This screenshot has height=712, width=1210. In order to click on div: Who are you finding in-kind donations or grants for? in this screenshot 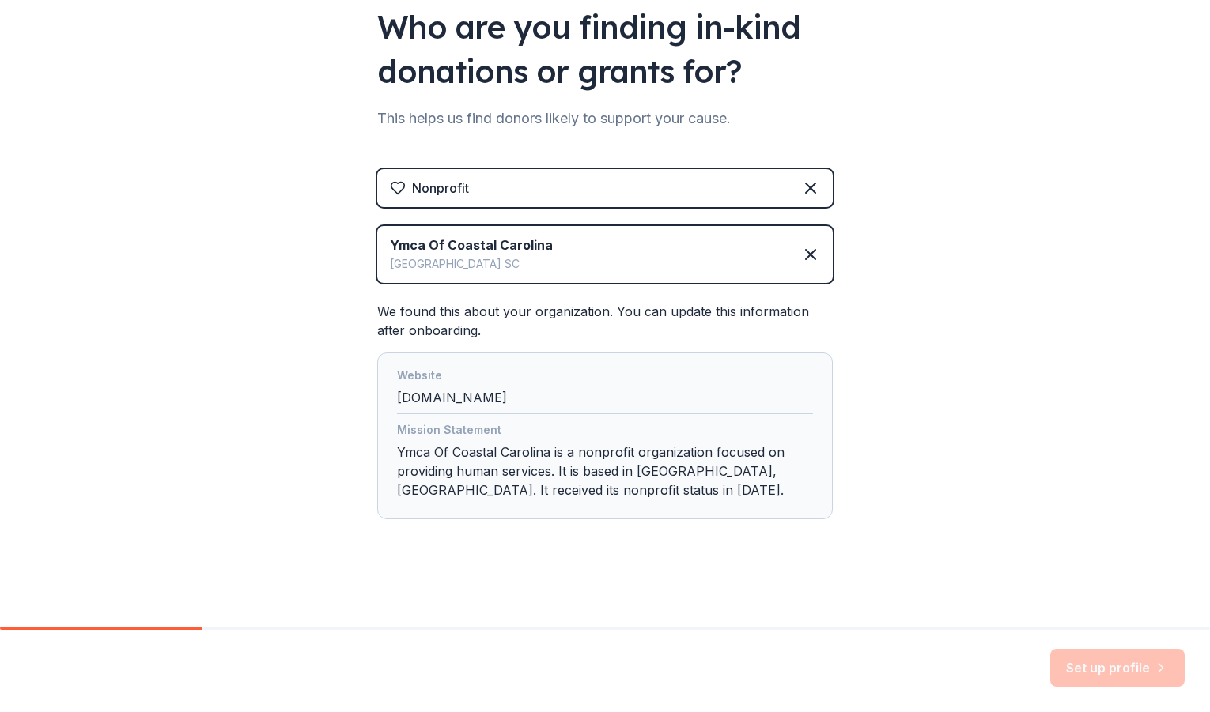, I will do `click(605, 49)`.